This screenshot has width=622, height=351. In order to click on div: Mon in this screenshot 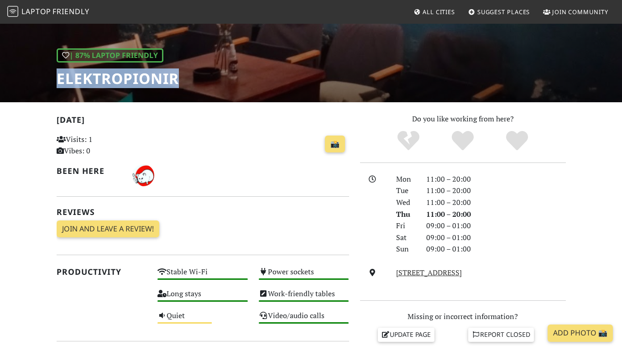, I will do `click(406, 179)`.